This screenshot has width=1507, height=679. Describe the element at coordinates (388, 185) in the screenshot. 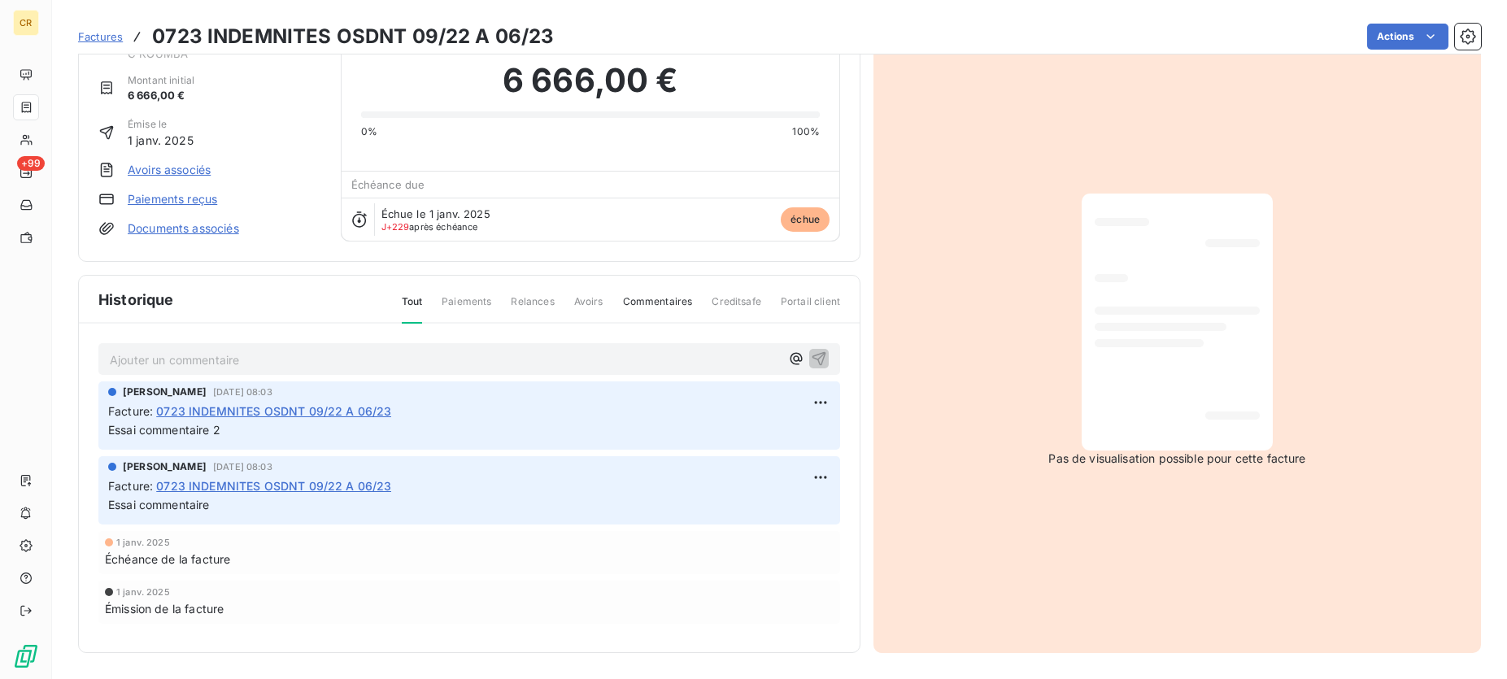

I see `span: Échéance due` at that location.